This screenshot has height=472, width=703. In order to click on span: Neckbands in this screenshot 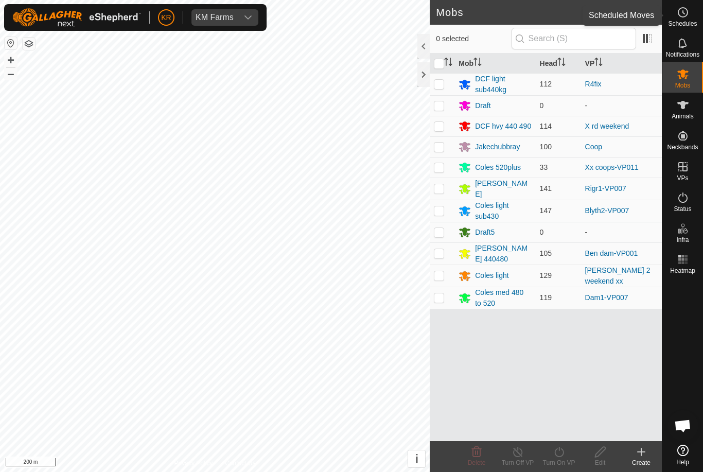, I will do `click(682, 147)`.